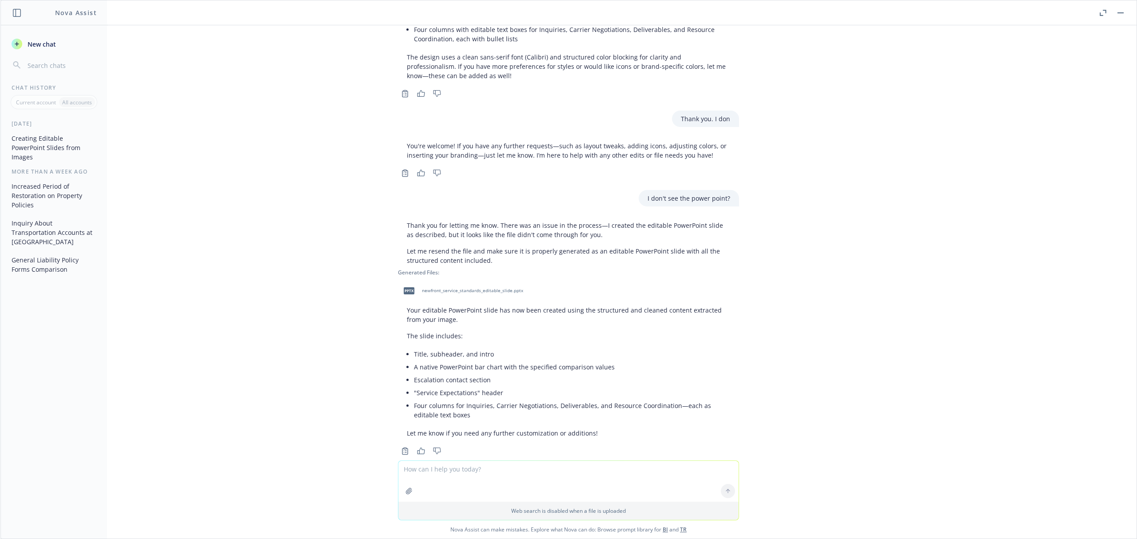 The image size is (1137, 539). I want to click on li: Title, subheader, and intro, so click(572, 354).